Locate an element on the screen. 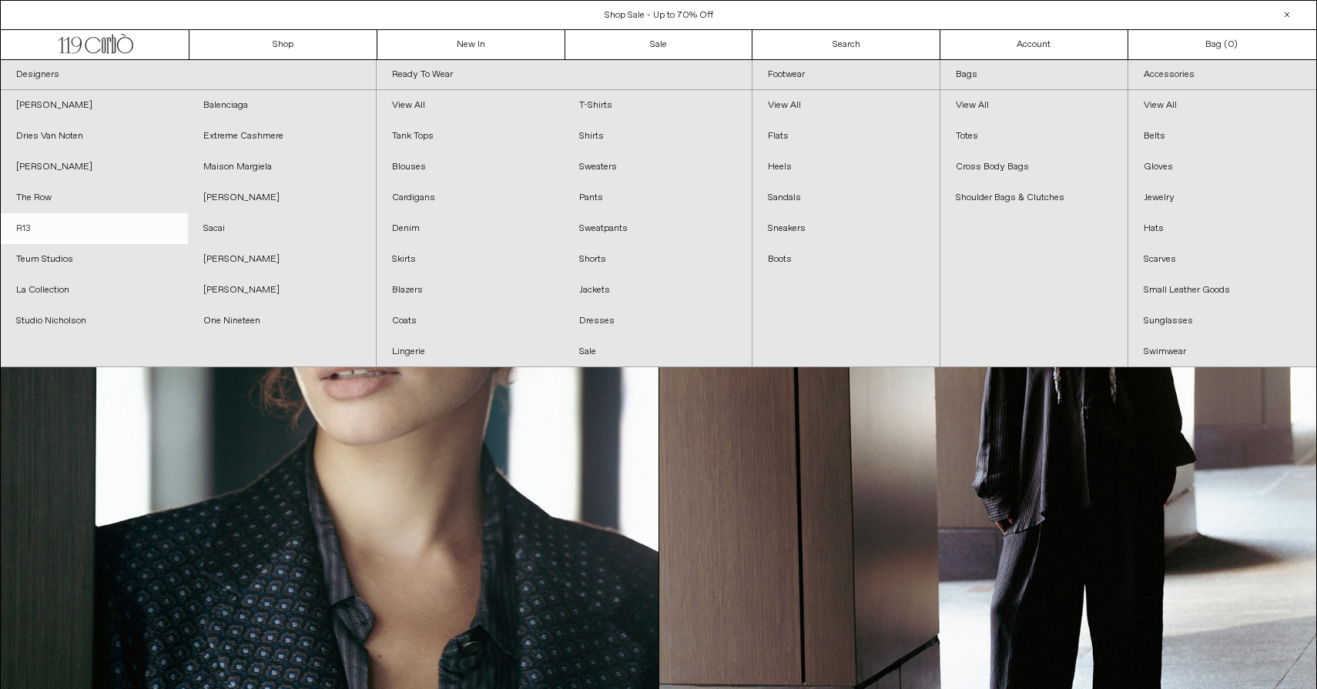 This screenshot has width=1317, height=689. a: Accessories is located at coordinates (1223, 75).